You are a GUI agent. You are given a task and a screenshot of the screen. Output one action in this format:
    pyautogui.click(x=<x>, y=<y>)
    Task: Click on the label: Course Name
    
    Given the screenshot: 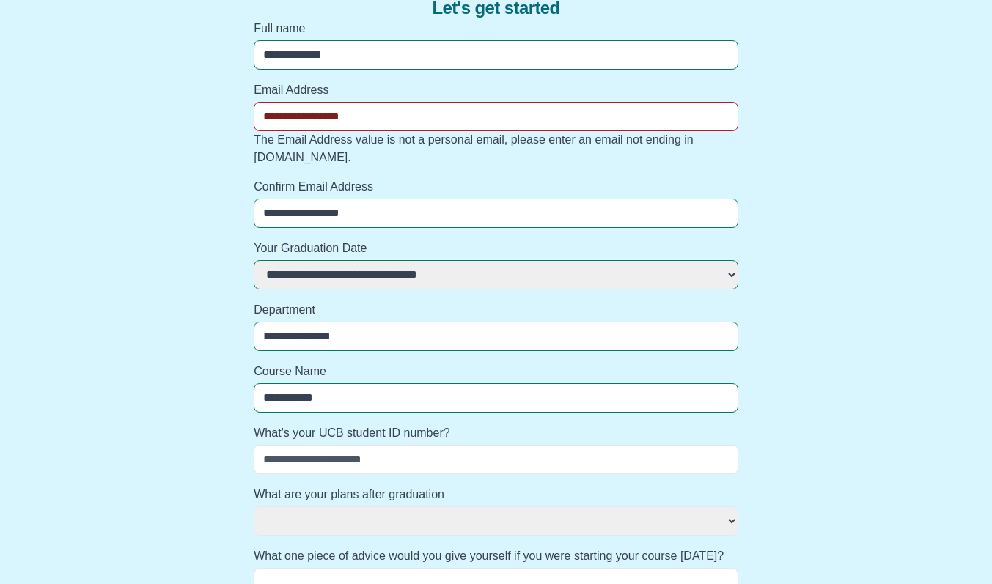 What is the action you would take?
    pyautogui.click(x=495, y=372)
    